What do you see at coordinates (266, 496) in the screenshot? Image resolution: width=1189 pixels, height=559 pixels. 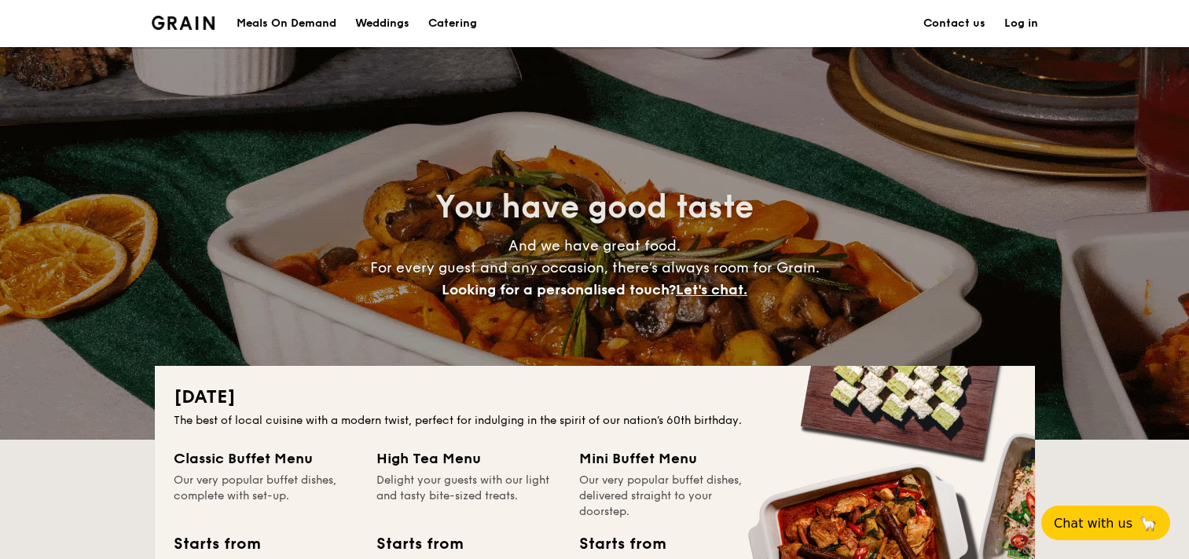 I see `div: Our very popular buffet dishes, complete with set-up.` at bounding box center [266, 496].